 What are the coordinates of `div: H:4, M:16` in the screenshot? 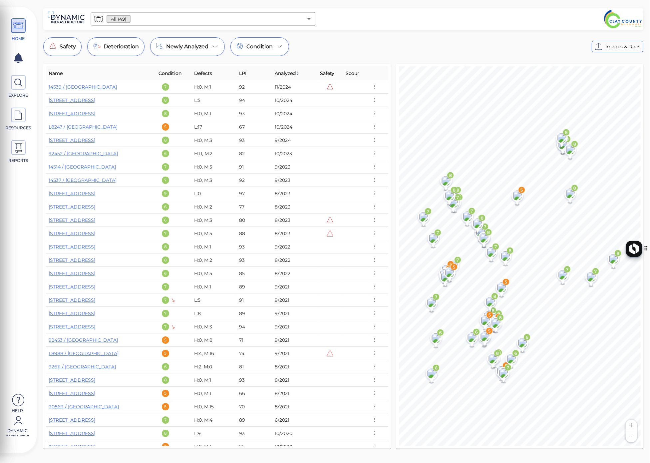 It's located at (214, 353).